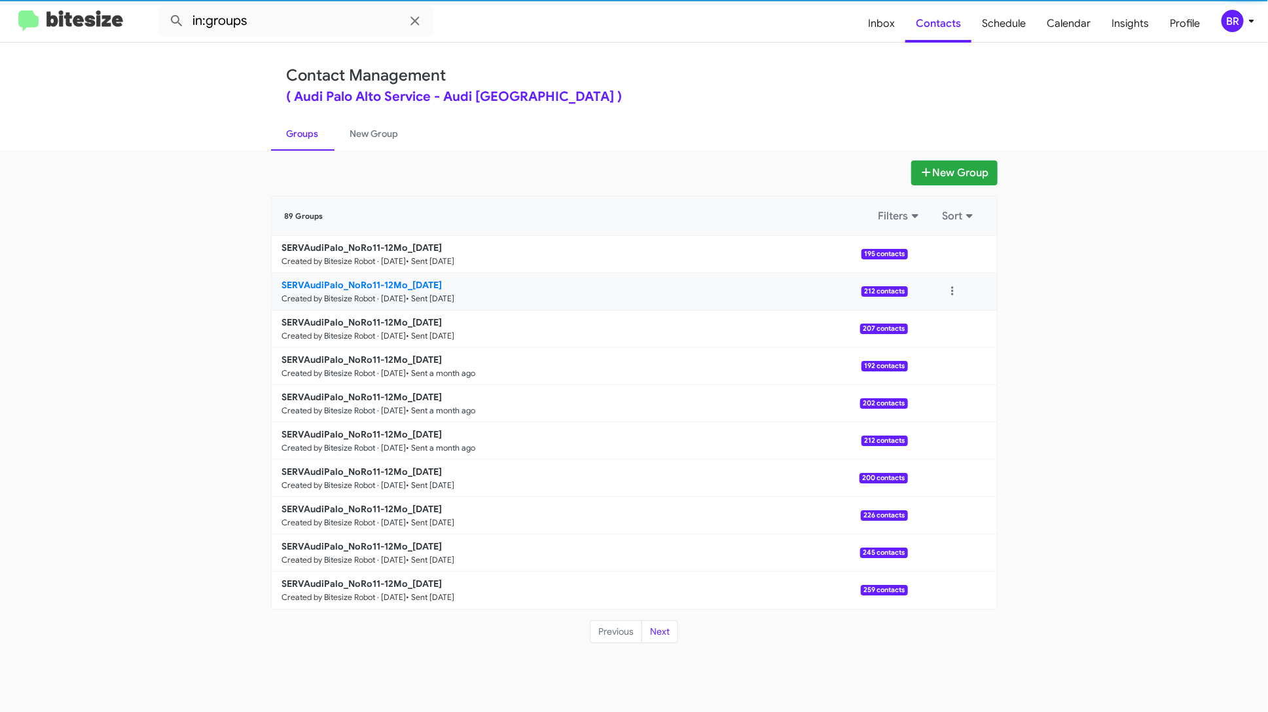  What do you see at coordinates (303, 134) in the screenshot?
I see `a: Groups` at bounding box center [303, 134].